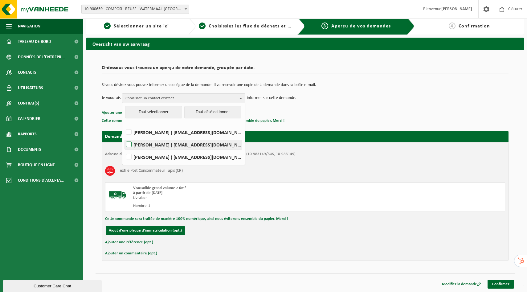 The height and width of the screenshot is (292, 527). I want to click on div: Nombre: 1, so click(231, 206).